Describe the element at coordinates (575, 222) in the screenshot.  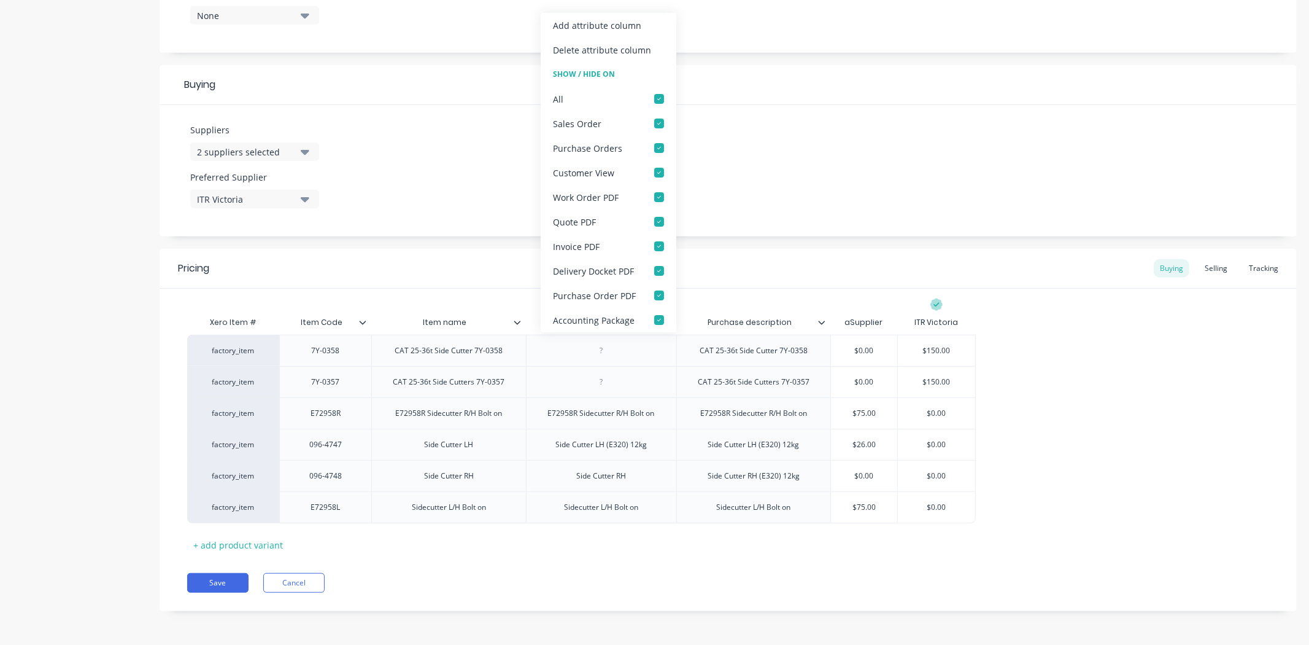
I see `div: Quote PDF` at that location.